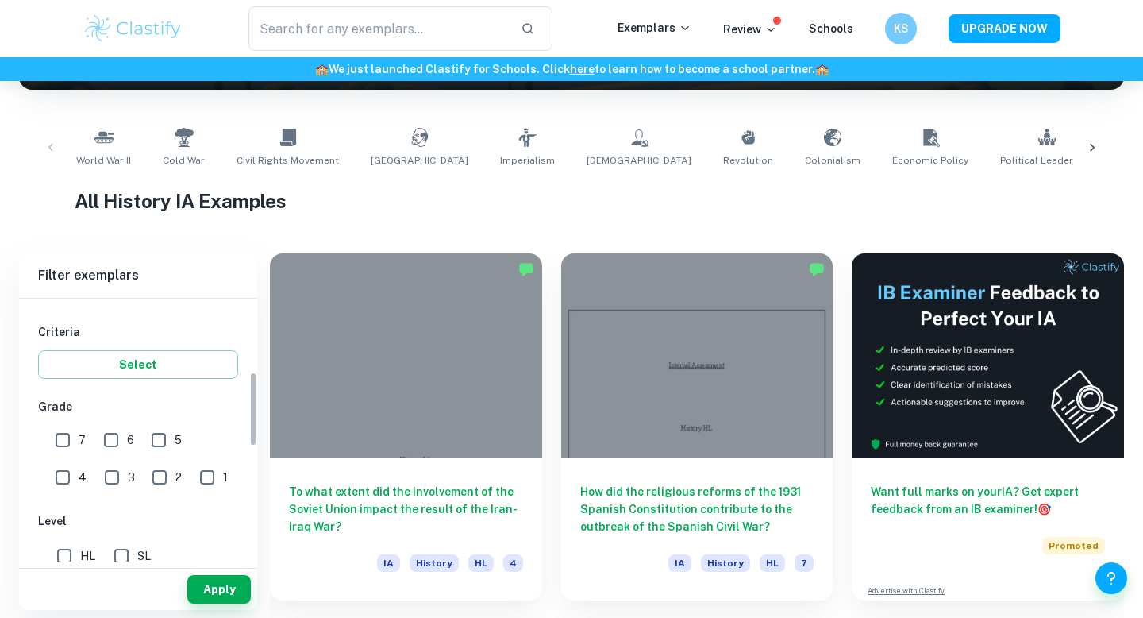 This screenshot has width=1143, height=618. I want to click on h6: How did the religious reforms of the 1931 Spanish Constitution contribute to the outbreak of the ..., so click(697, 509).